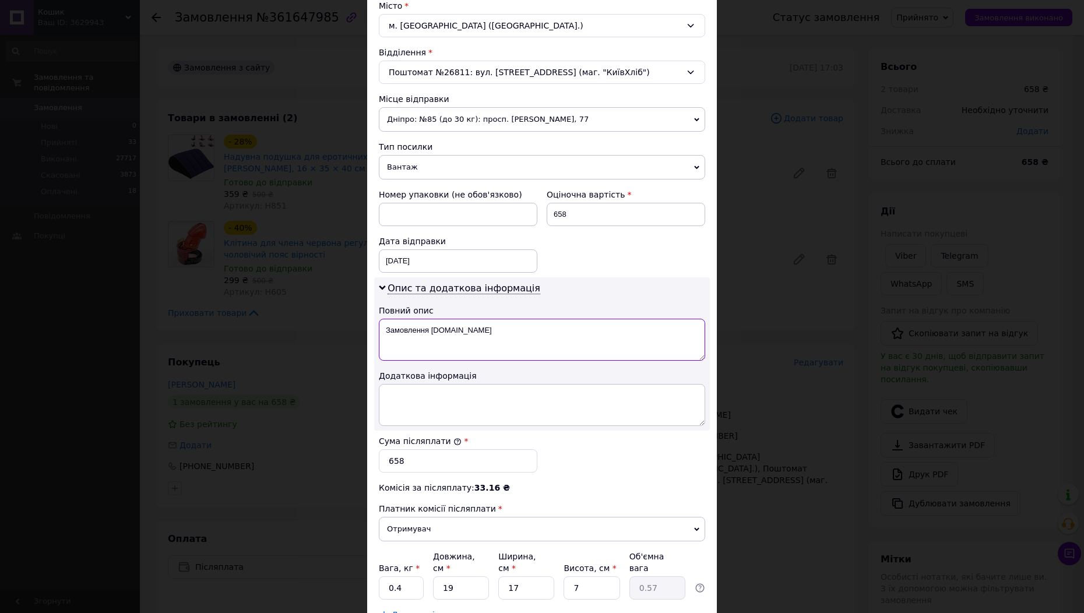  I want to click on div: Об'ємна вага, so click(657, 562).